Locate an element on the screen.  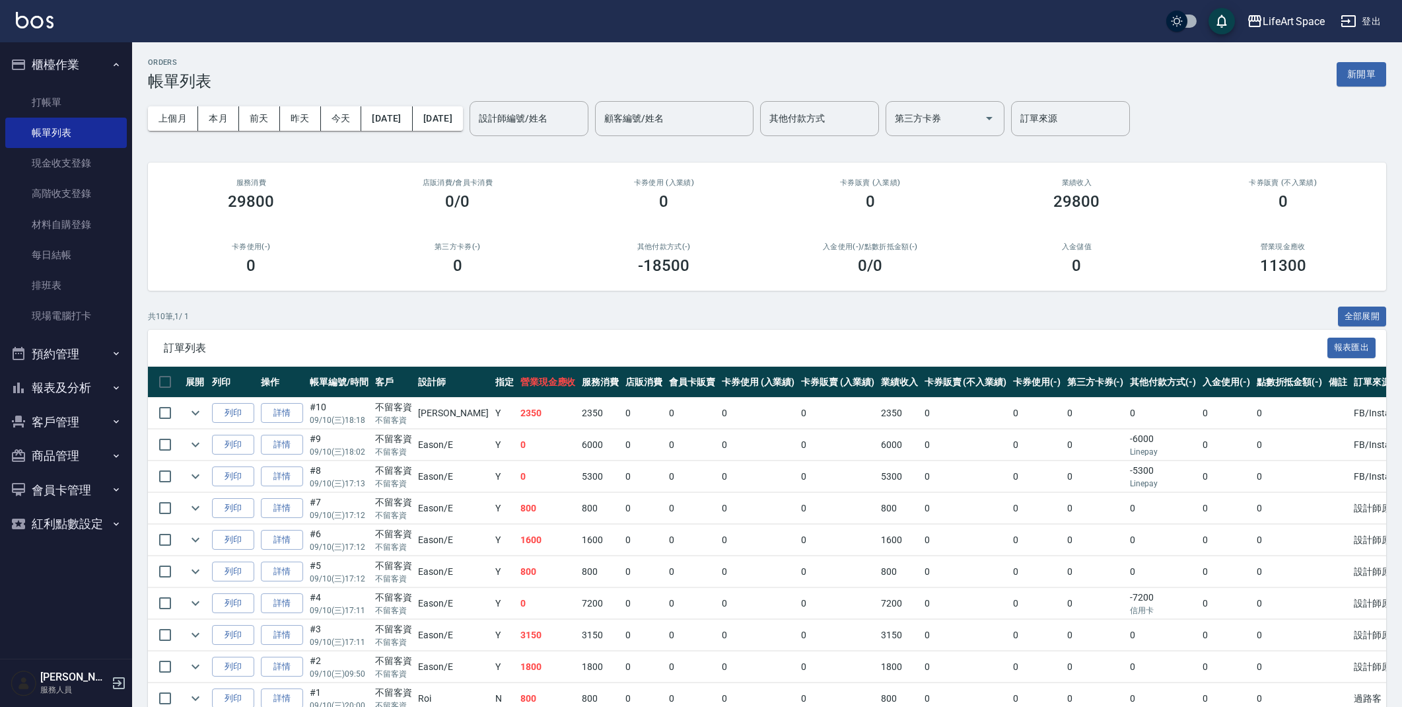
img: Logo is located at coordinates (34, 20).